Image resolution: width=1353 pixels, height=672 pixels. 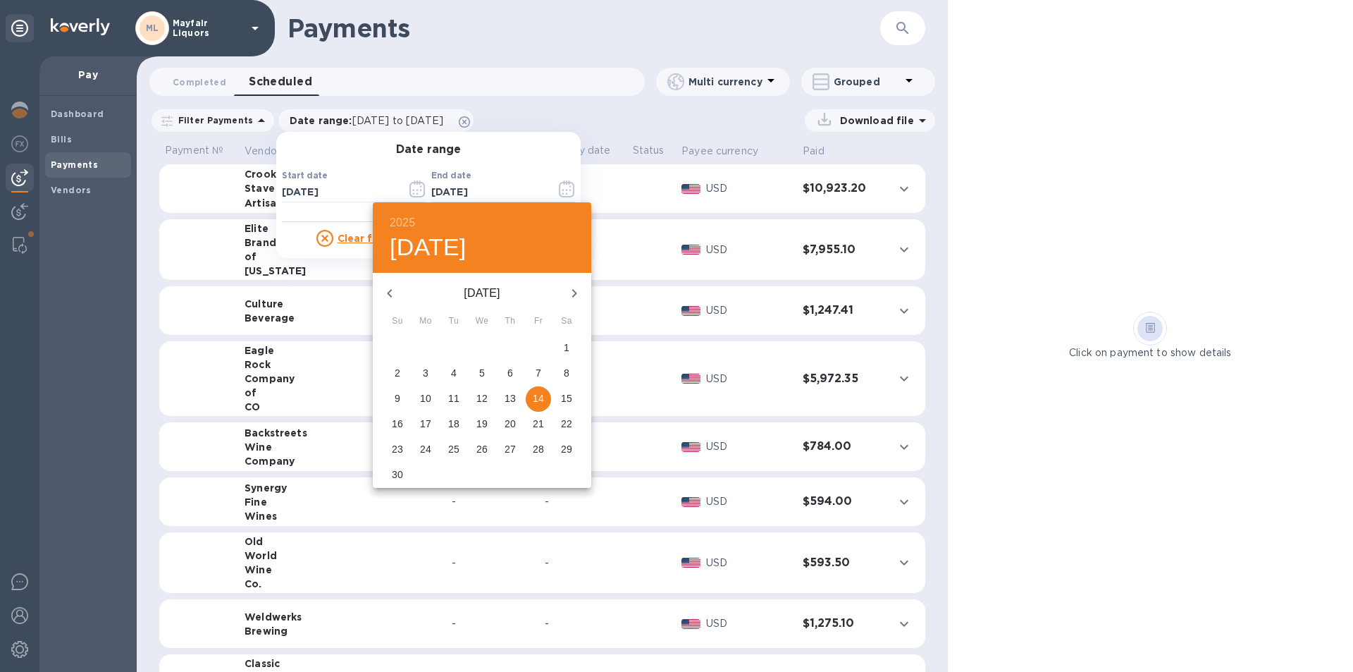 I want to click on button: 6, so click(x=510, y=373).